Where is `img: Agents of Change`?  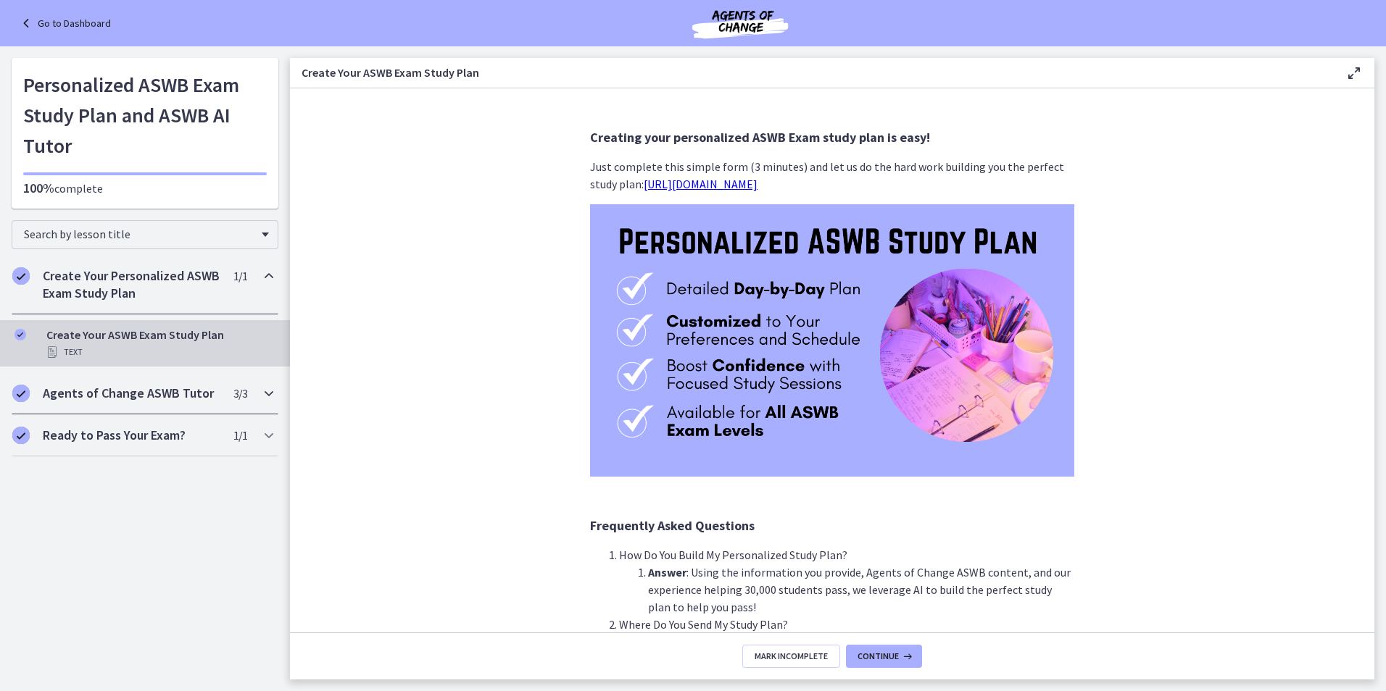 img: Agents of Change is located at coordinates (740, 23).